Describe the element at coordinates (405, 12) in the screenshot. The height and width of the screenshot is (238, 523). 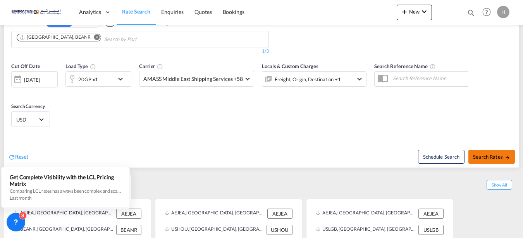
I see `md-icon: icon-plus 400-fg` at that location.